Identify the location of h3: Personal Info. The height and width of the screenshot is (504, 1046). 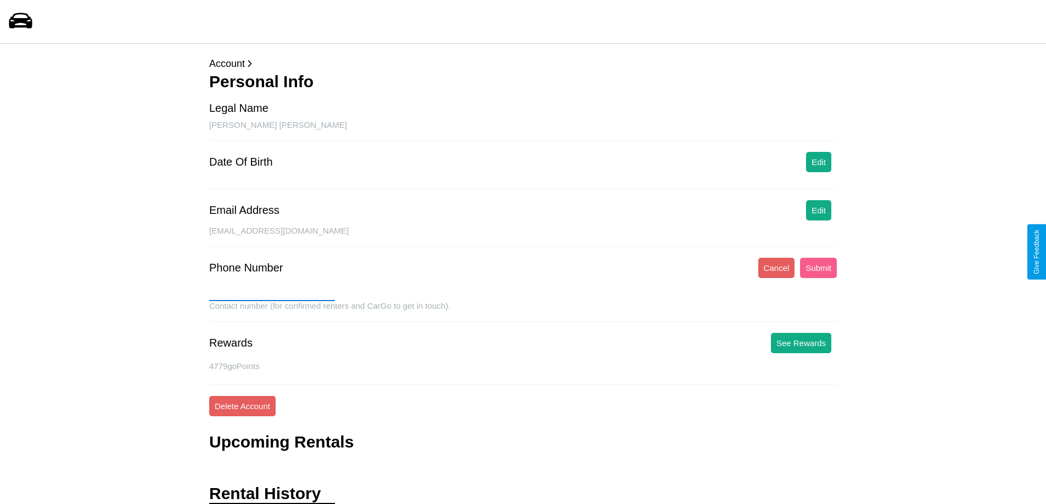
(523, 82).